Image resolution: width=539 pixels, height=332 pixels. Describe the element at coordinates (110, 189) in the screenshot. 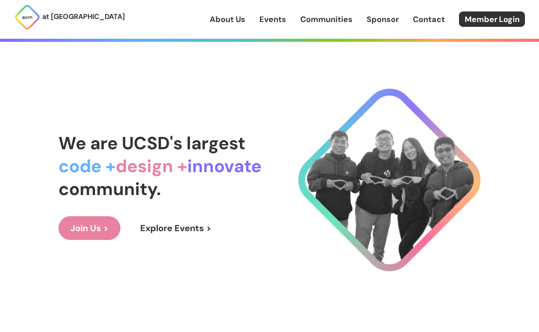

I see `span: community.` at that location.